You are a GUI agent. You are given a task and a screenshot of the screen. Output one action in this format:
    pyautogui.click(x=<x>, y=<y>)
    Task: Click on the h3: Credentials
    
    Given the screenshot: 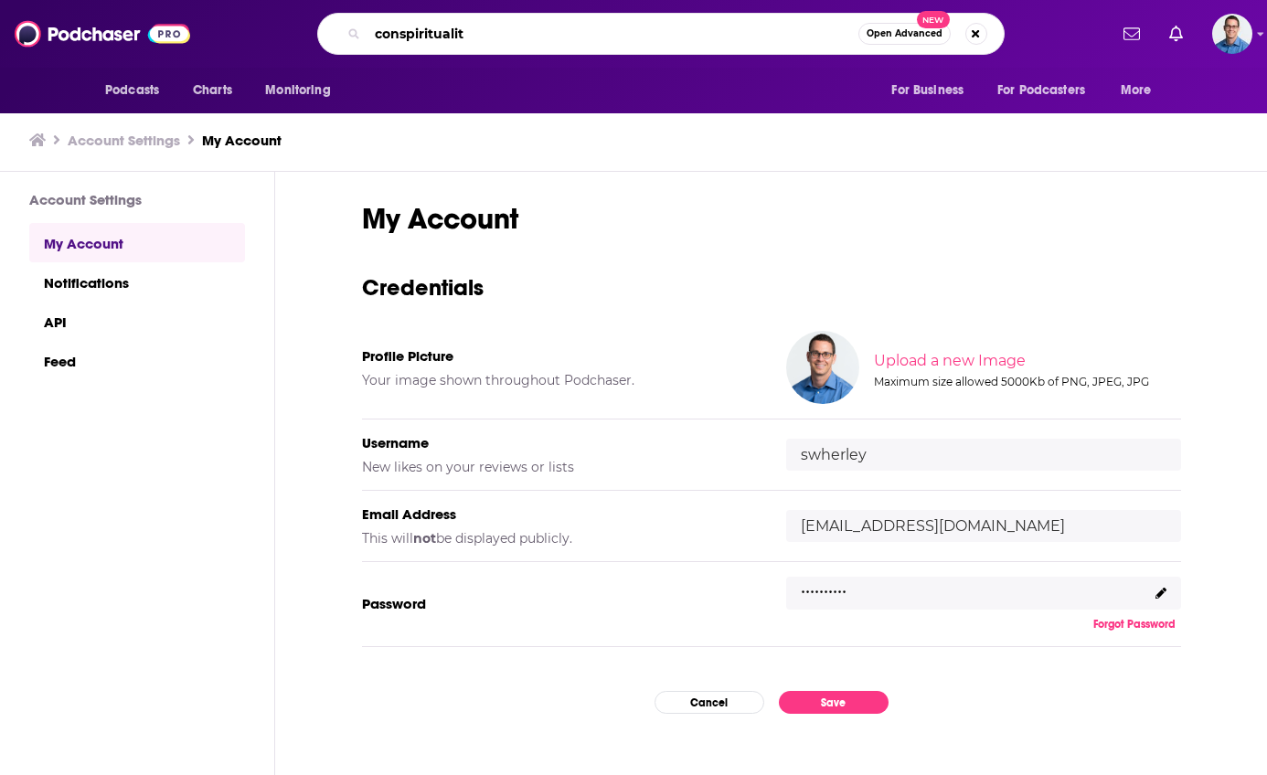 What is the action you would take?
    pyautogui.click(x=771, y=287)
    